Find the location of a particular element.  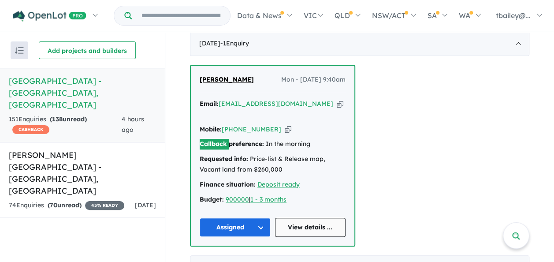

button: Assigned is located at coordinates (235, 227).